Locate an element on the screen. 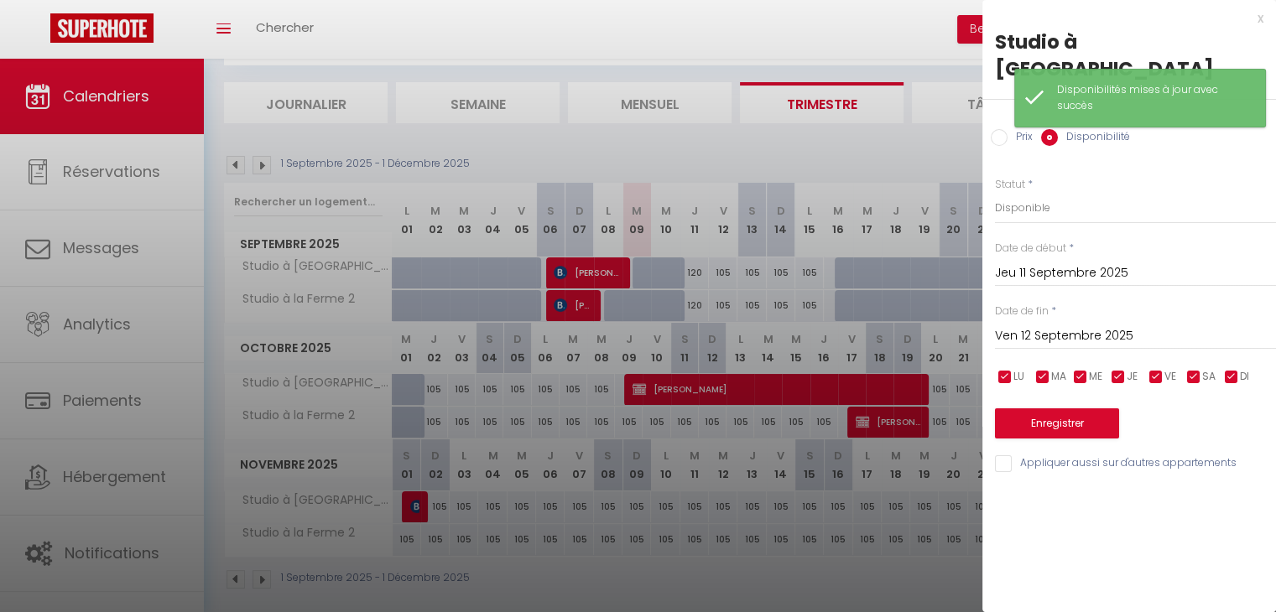 This screenshot has height=612, width=1276. span: DI is located at coordinates (1244, 377).